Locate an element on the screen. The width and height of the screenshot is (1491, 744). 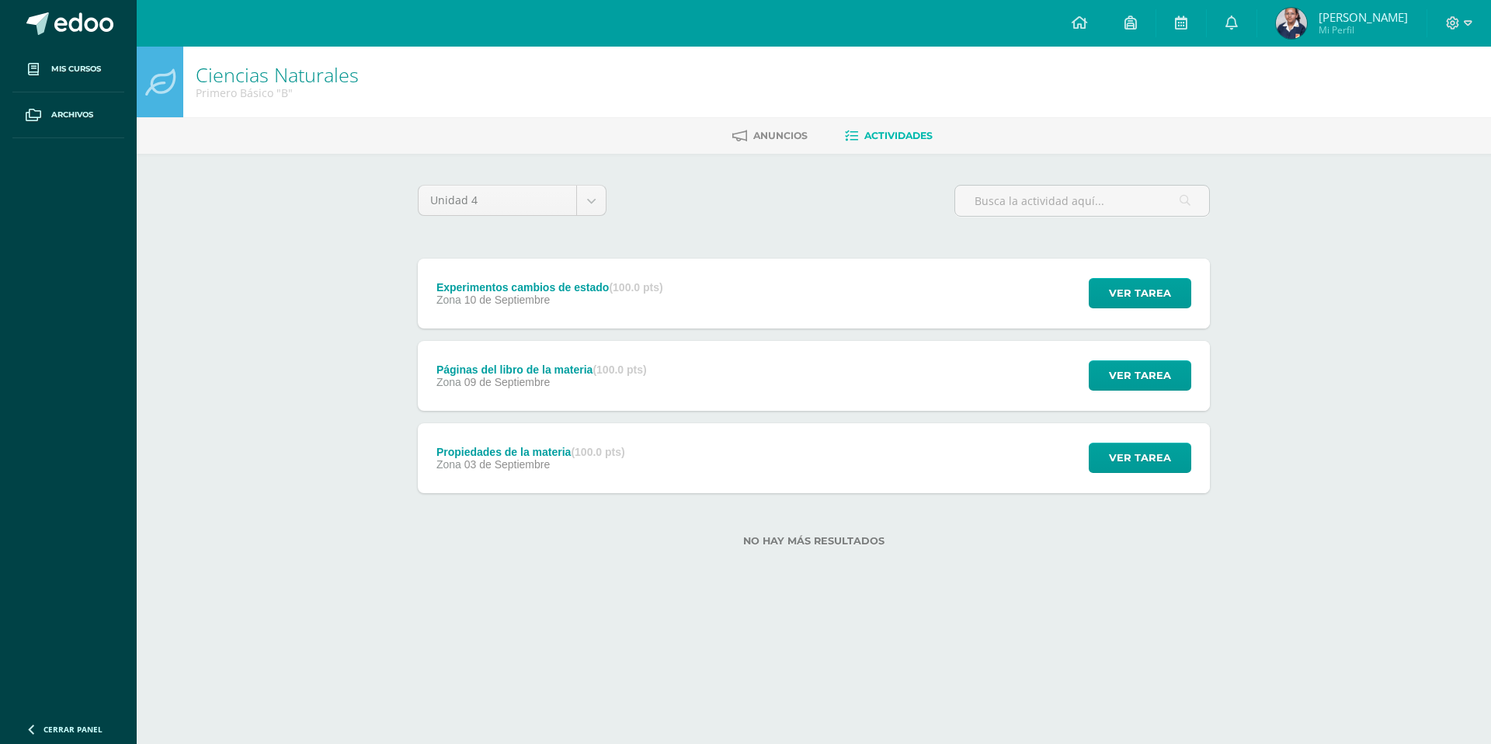
img: c45156e0c4315c6567920413048186af.png is located at coordinates (1292, 23).